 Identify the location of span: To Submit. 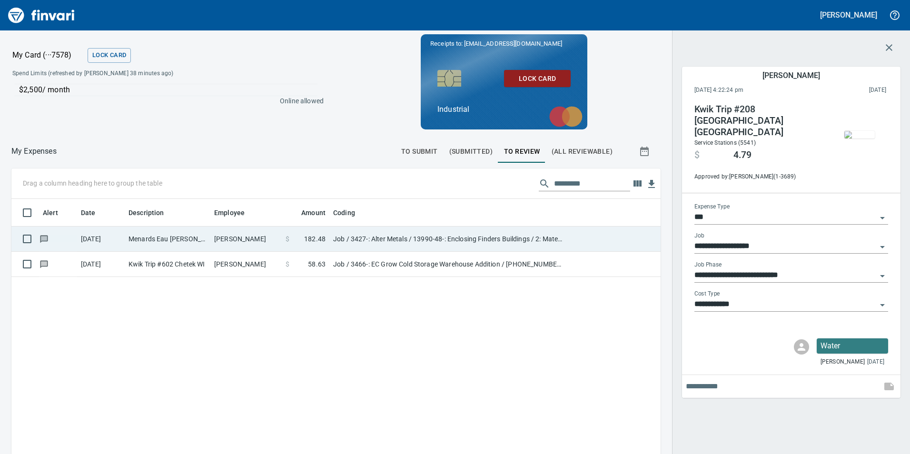
(419, 151).